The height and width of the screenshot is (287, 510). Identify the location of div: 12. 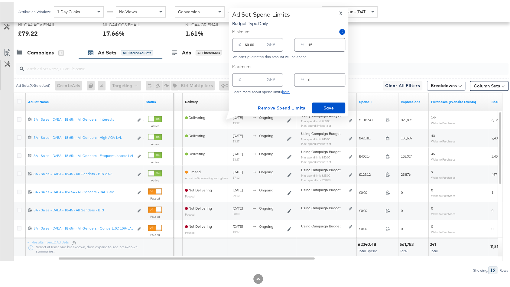
(493, 268).